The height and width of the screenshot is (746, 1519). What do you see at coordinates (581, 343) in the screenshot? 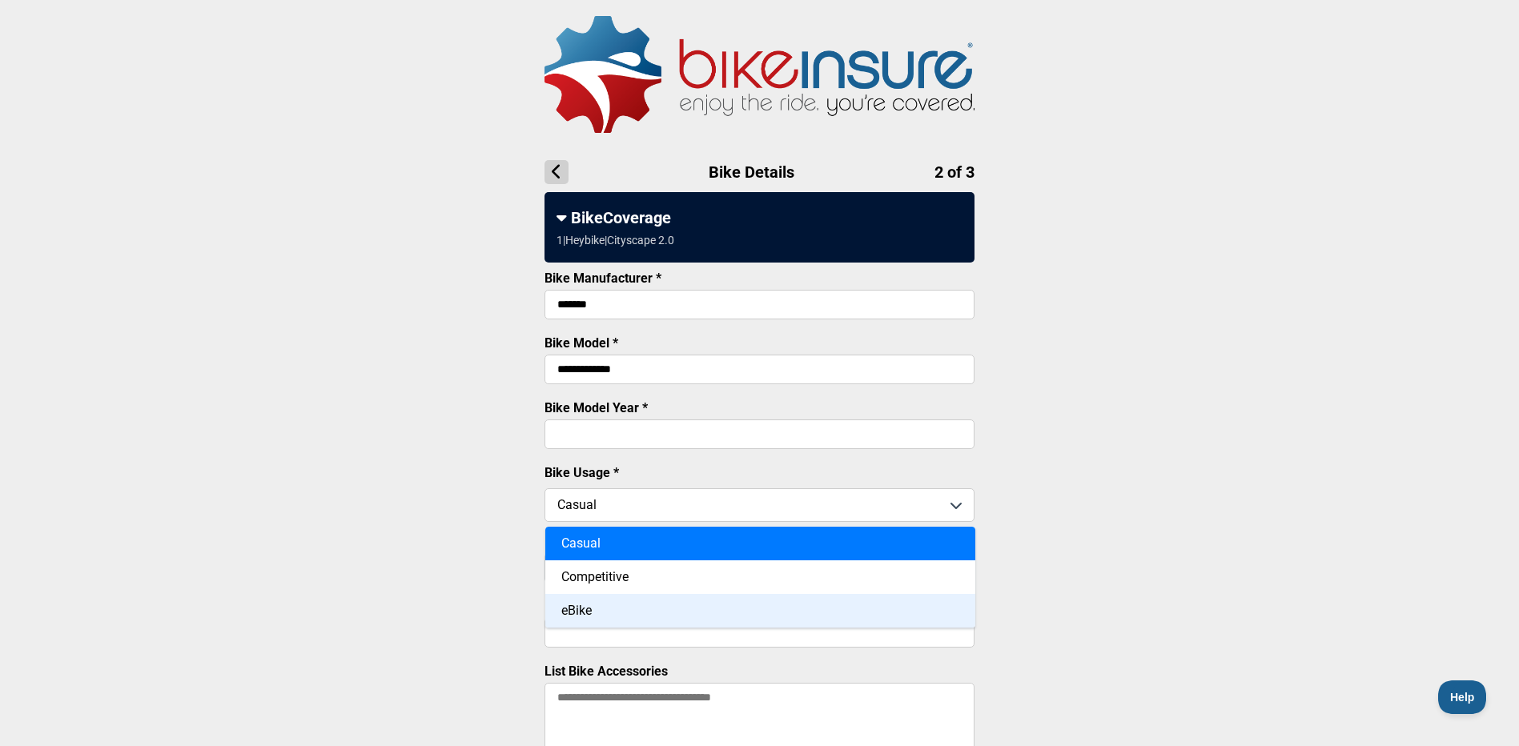
I see `label: Bike Model *` at bounding box center [581, 343].